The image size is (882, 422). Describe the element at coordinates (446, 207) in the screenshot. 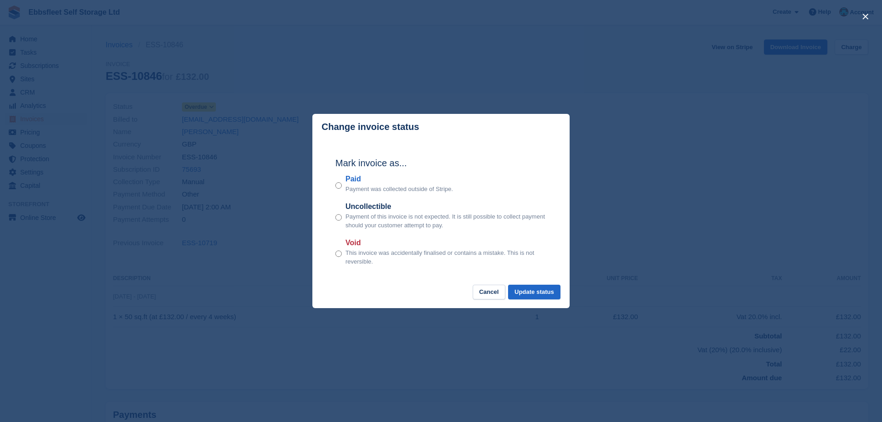

I see `label: Uncollectible` at that location.